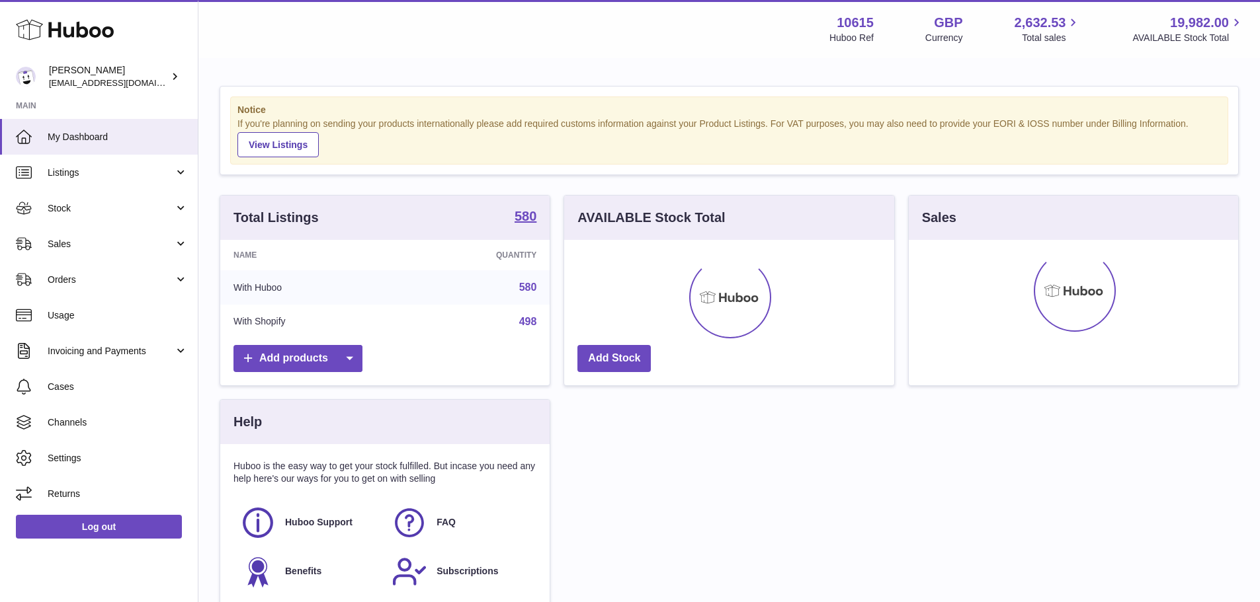  Describe the element at coordinates (118, 423) in the screenshot. I see `span: Channels` at that location.